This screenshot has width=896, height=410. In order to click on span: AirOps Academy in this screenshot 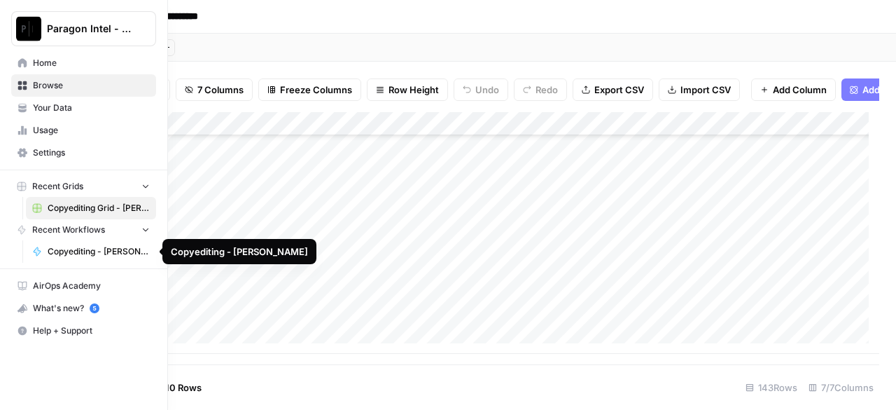, I will do `click(91, 286)`.